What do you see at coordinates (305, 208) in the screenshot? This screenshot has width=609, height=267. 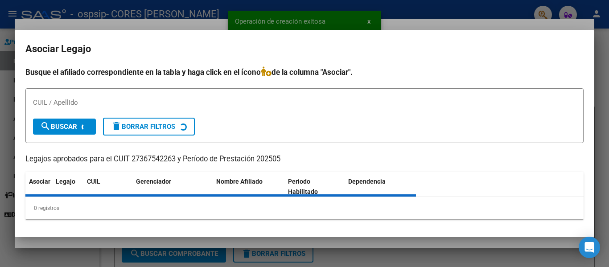 I see `div: 0 registros` at bounding box center [305, 208].